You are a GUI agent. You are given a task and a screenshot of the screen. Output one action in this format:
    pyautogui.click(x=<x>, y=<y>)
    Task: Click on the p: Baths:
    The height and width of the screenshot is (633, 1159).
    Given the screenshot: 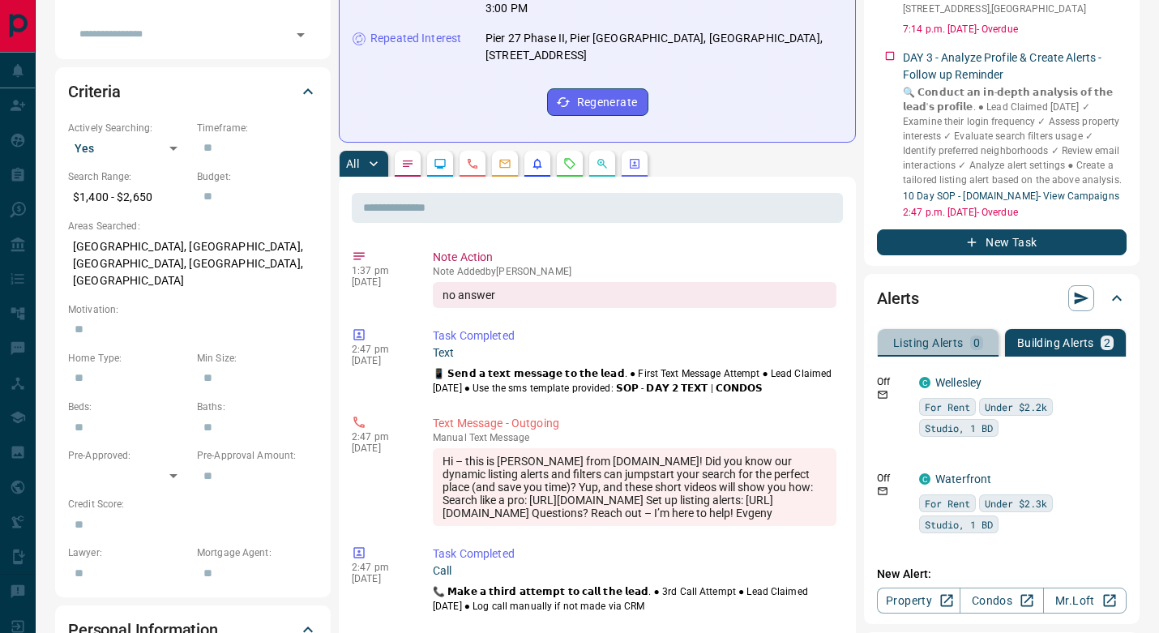 What is the action you would take?
    pyautogui.click(x=257, y=407)
    